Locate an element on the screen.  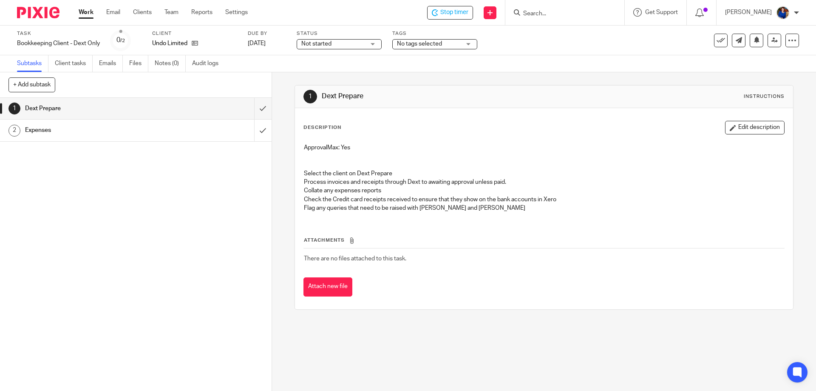
span: Stop timer is located at coordinates (455, 12).